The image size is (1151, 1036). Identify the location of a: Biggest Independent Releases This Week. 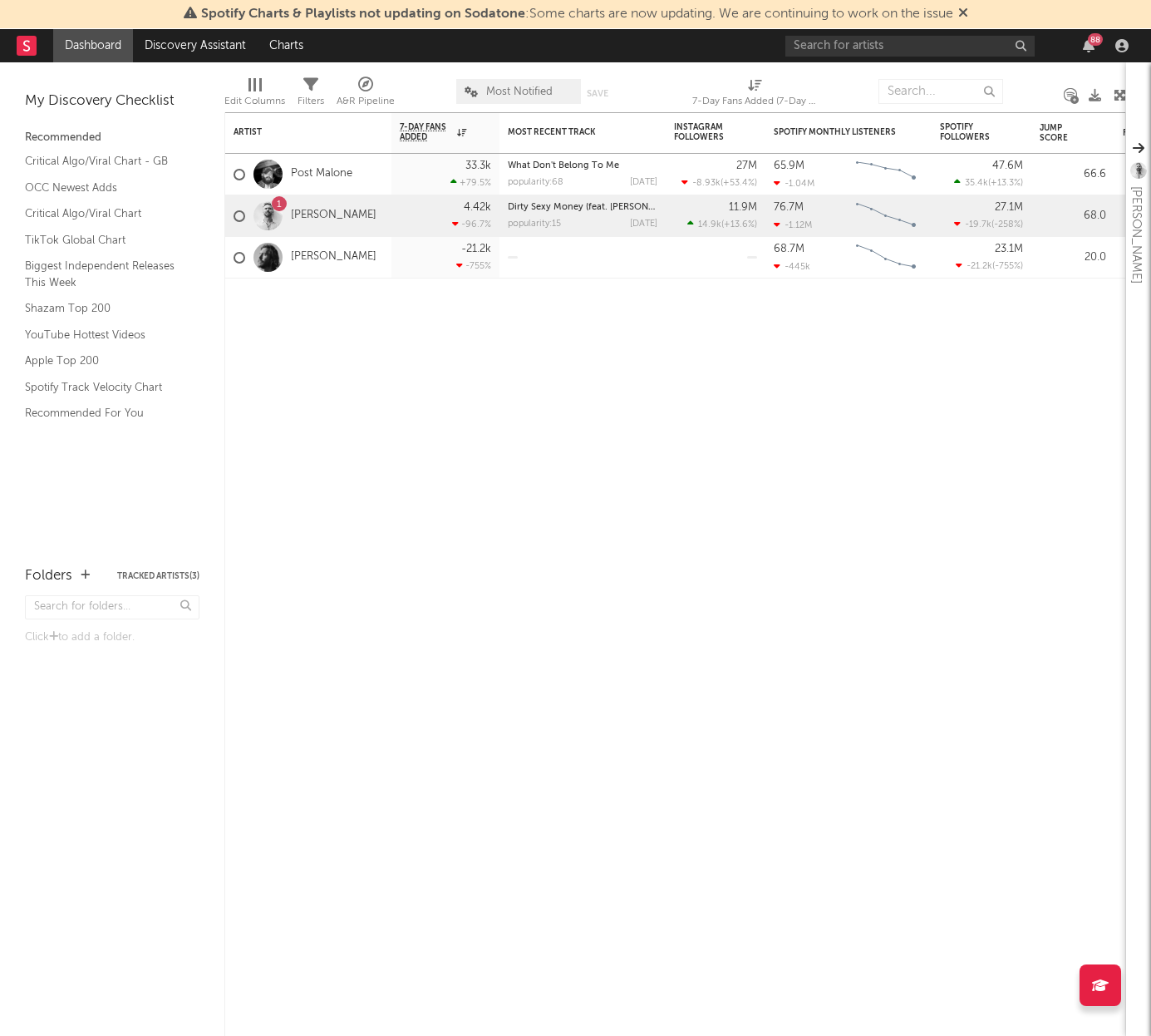
(104, 273).